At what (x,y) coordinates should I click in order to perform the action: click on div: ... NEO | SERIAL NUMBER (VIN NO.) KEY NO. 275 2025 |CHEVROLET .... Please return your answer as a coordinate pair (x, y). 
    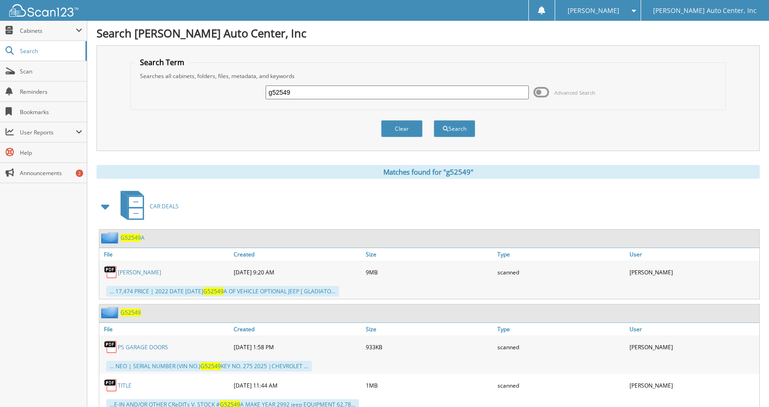
    Looking at the image, I should click on (209, 366).